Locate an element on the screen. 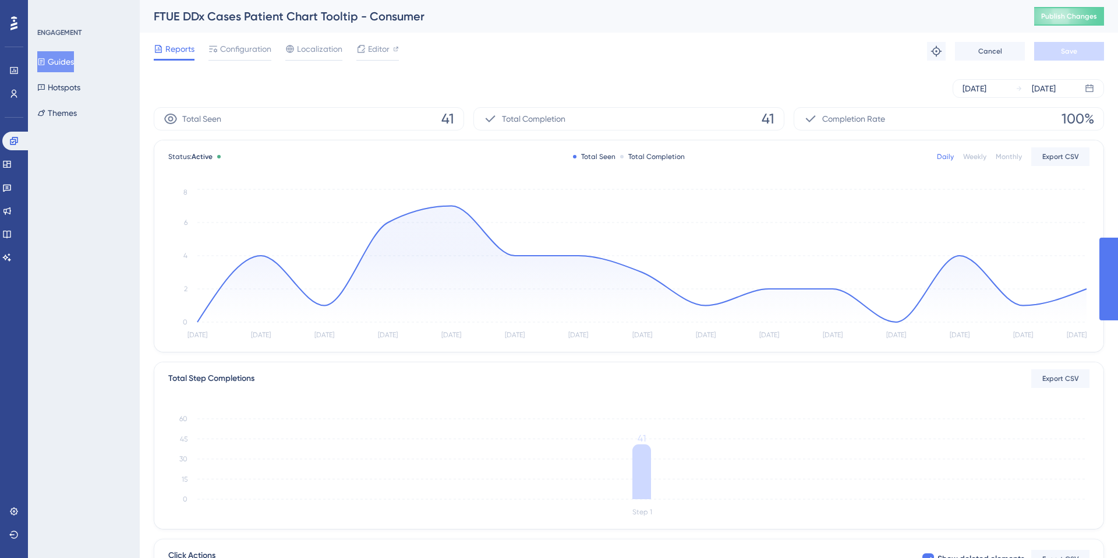 This screenshot has width=1118, height=558. span: Active is located at coordinates (202, 157).